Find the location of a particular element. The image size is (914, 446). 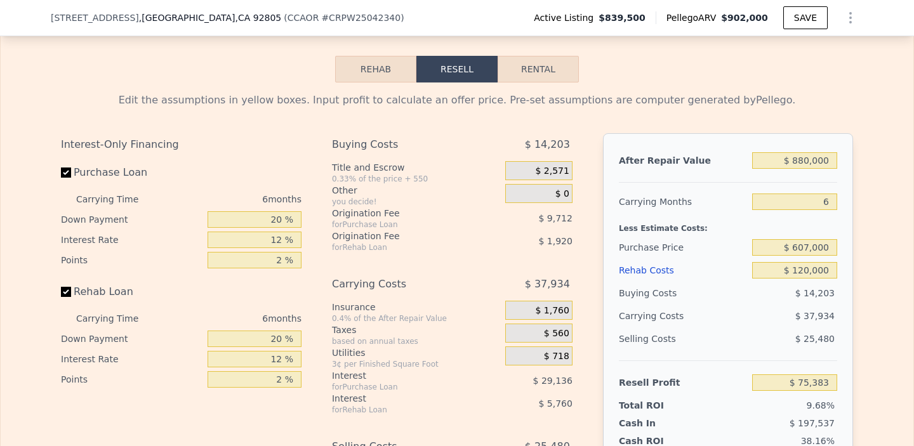

div: Resell Profit is located at coordinates (683, 383).